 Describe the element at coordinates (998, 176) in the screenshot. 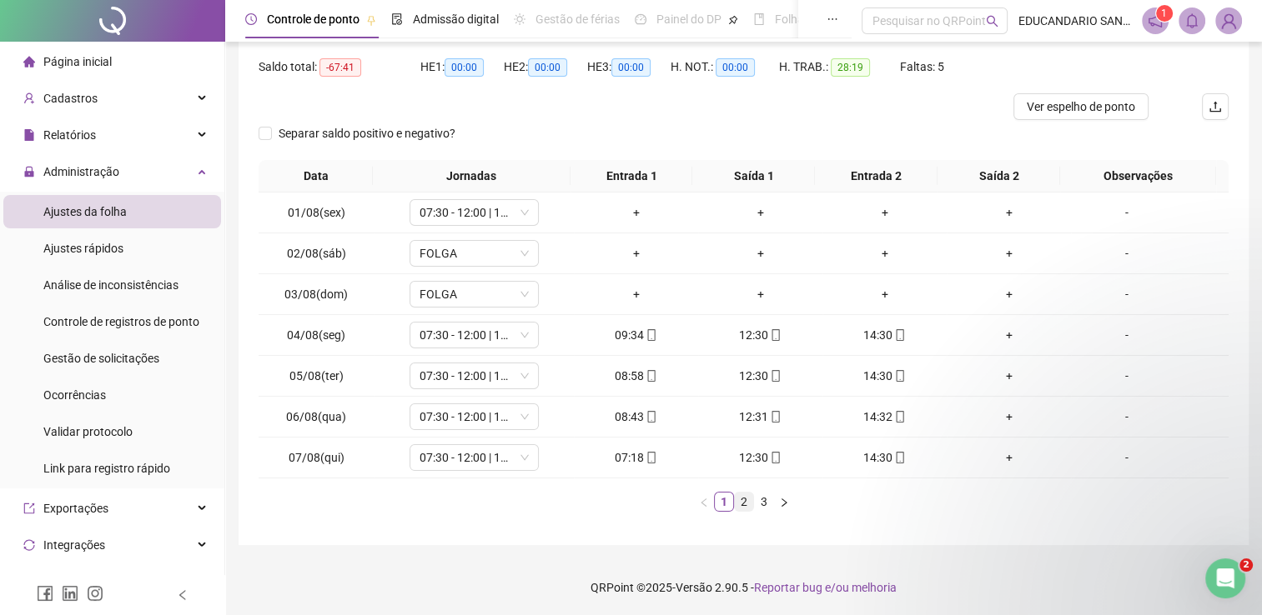

I see `th: Saída 2` at that location.